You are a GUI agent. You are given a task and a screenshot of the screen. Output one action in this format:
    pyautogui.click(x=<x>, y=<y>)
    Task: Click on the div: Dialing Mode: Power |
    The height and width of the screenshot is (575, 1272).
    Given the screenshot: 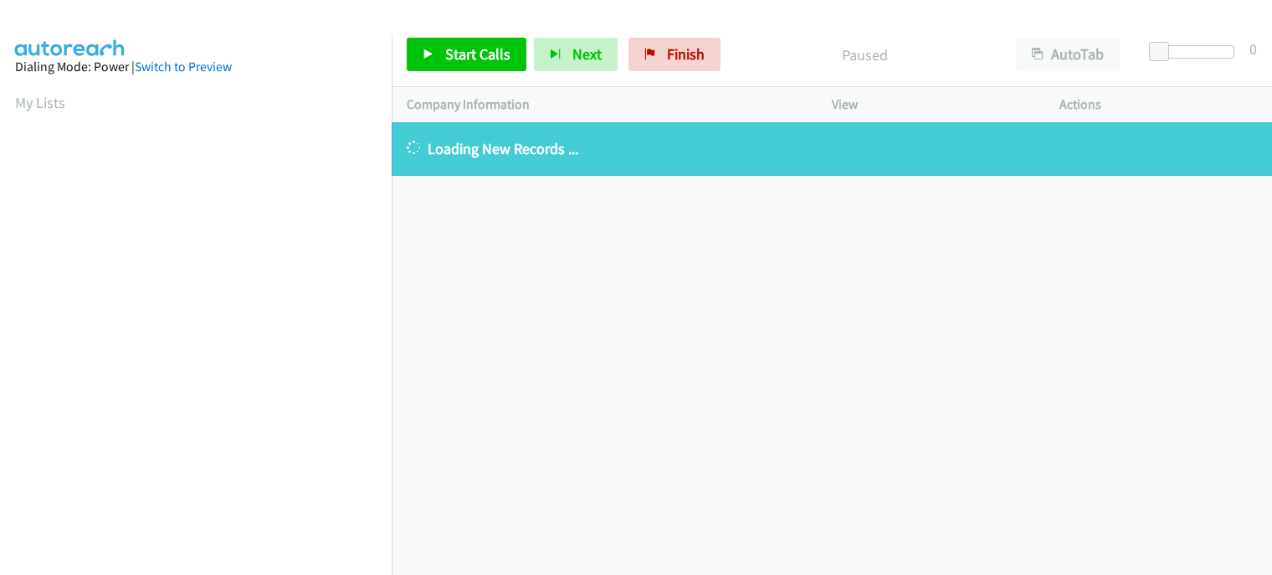 What is the action you would take?
    pyautogui.click(x=196, y=67)
    